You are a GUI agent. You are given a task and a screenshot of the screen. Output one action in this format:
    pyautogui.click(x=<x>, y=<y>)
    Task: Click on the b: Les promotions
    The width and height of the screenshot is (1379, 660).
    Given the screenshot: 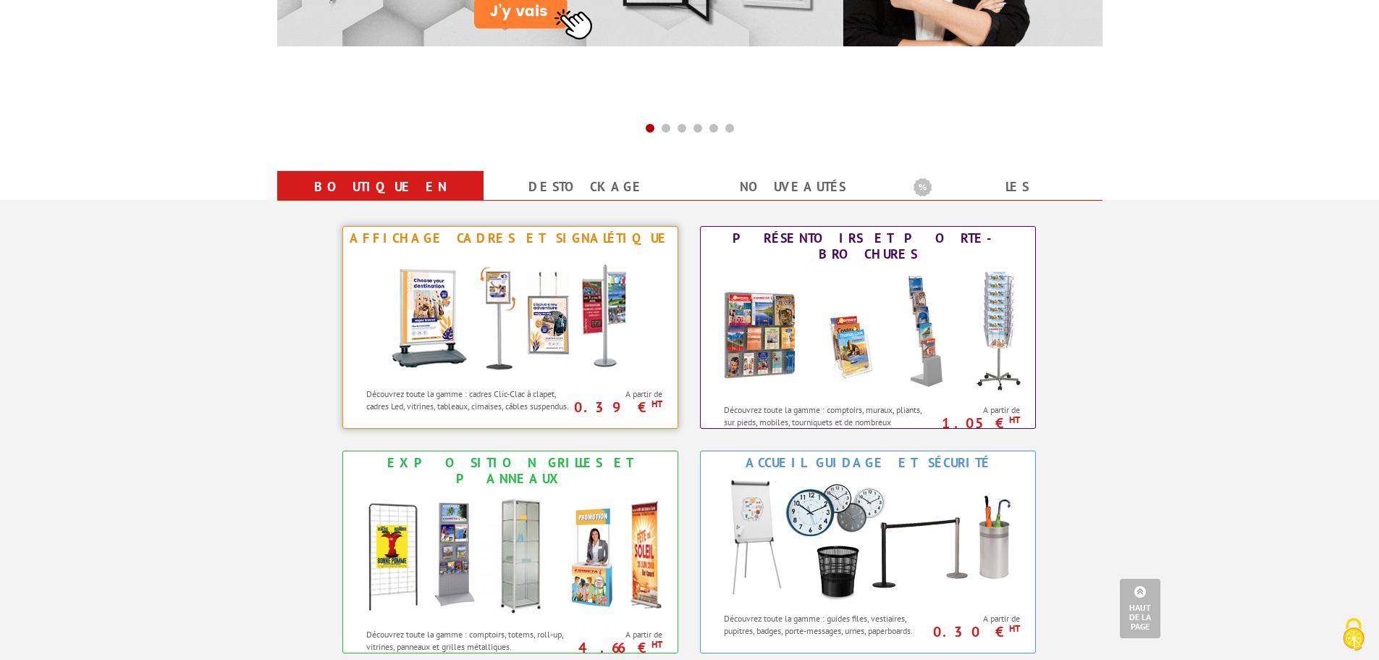 What is the action you would take?
    pyautogui.click(x=1004, y=188)
    